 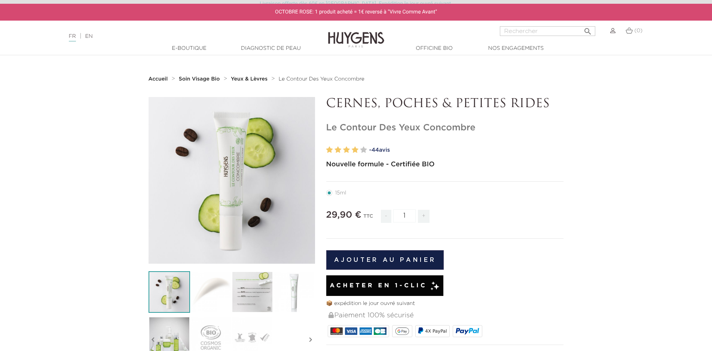 I want to click on label: 15ml, so click(x=341, y=193).